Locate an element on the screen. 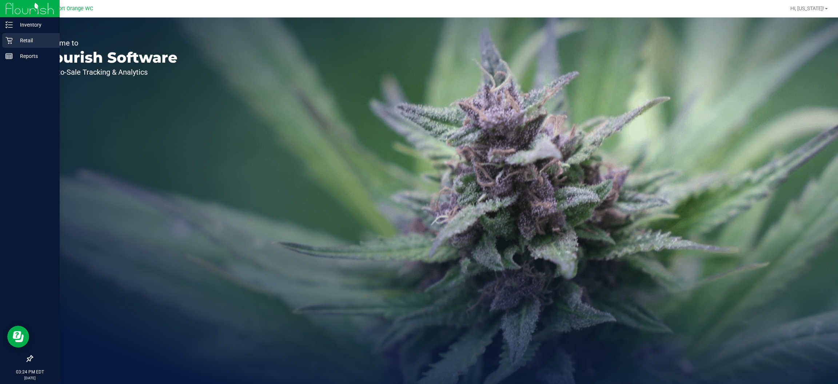 The height and width of the screenshot is (384, 838). span: Port Orange WC is located at coordinates (74, 8).